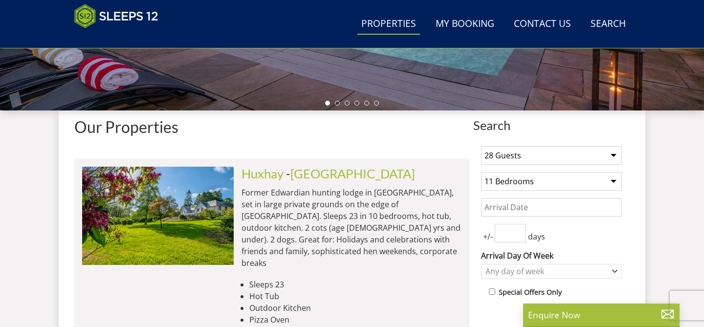 This screenshot has width=704, height=327. What do you see at coordinates (355, 284) in the screenshot?
I see `li: Sleeps 23` at bounding box center [355, 284].